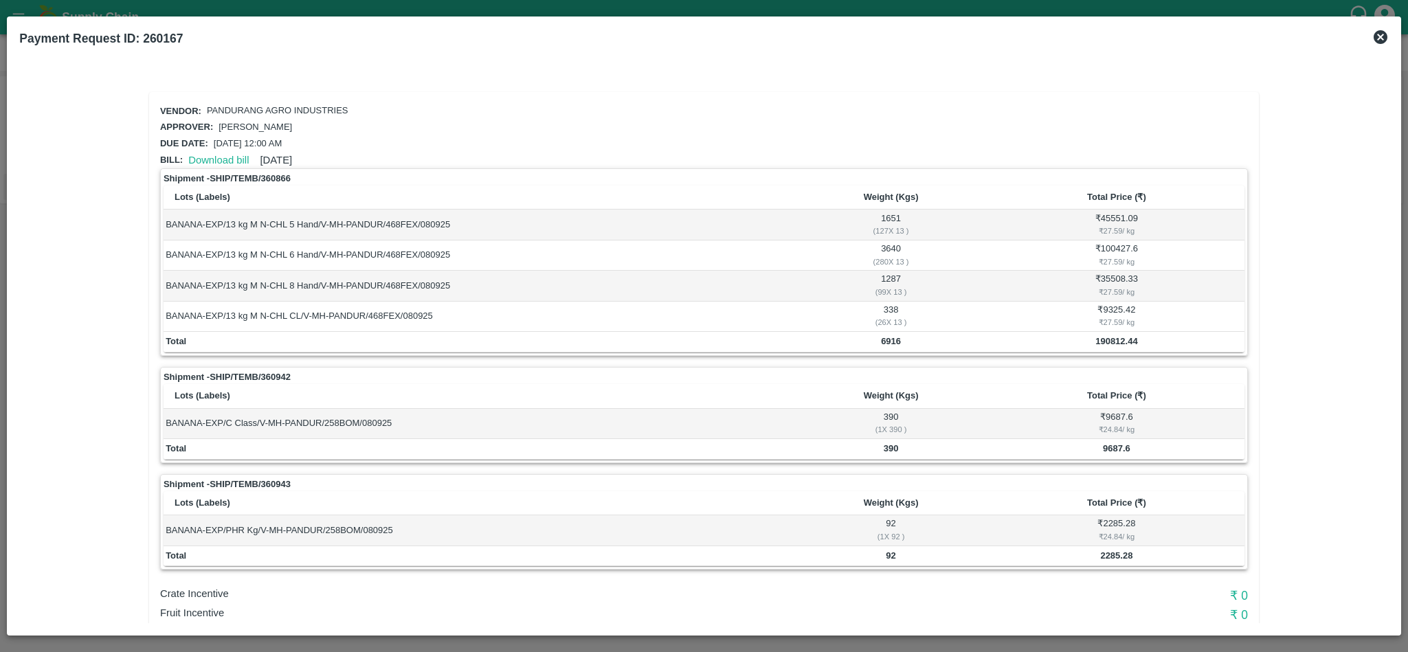 The image size is (1408, 652). What do you see at coordinates (1117, 317) in the screenshot?
I see `td: ₹ 9325.42` at bounding box center [1117, 317].